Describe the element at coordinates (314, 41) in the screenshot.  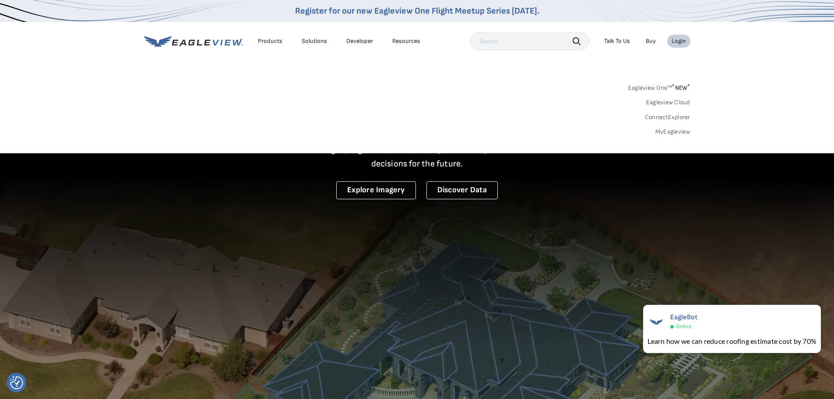
I see `div: Solutions` at that location.